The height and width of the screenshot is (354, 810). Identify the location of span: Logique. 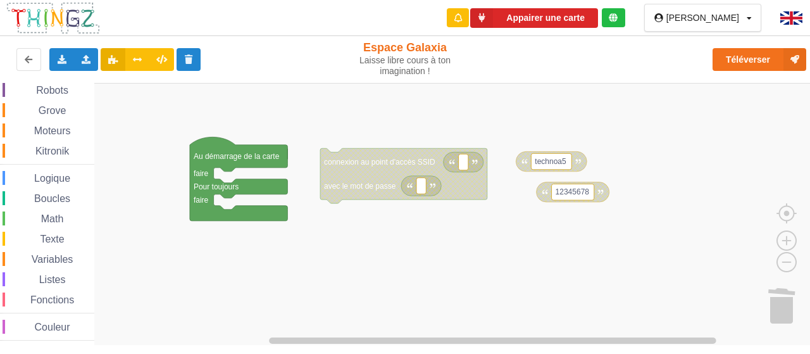
(52, 178).